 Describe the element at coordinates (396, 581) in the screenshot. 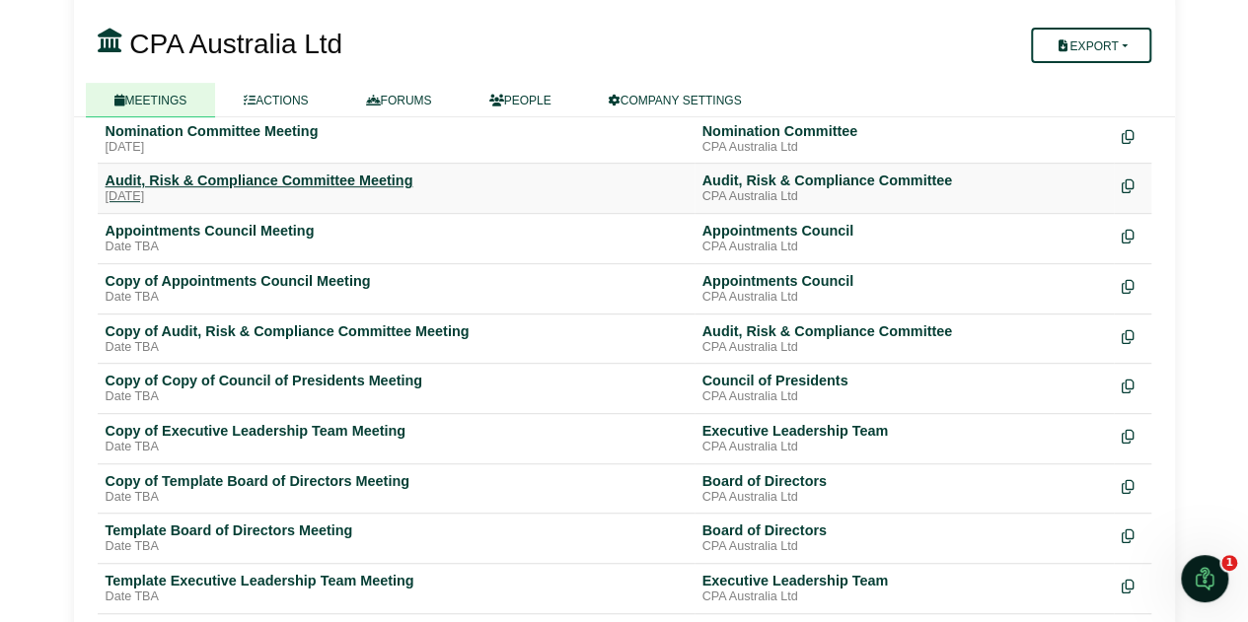

I see `div: Template Executive Leadership Team Meeting` at that location.